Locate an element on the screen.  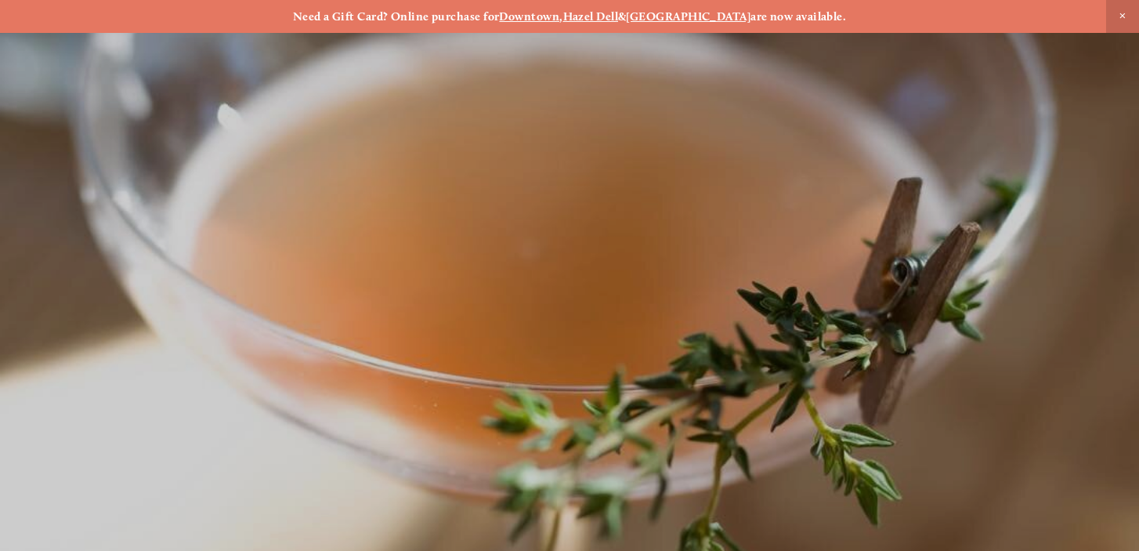
strong: are now available. is located at coordinates (798, 16).